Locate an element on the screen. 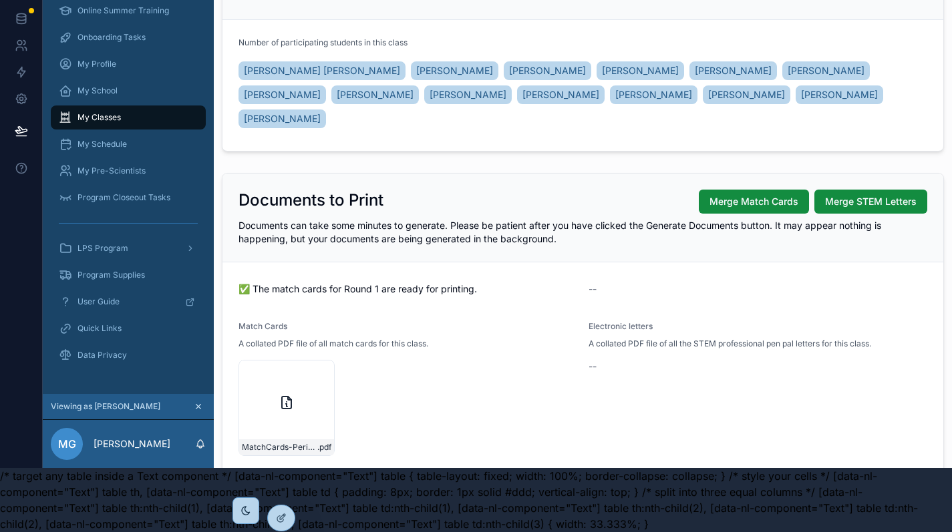  a: My Classes is located at coordinates (128, 118).